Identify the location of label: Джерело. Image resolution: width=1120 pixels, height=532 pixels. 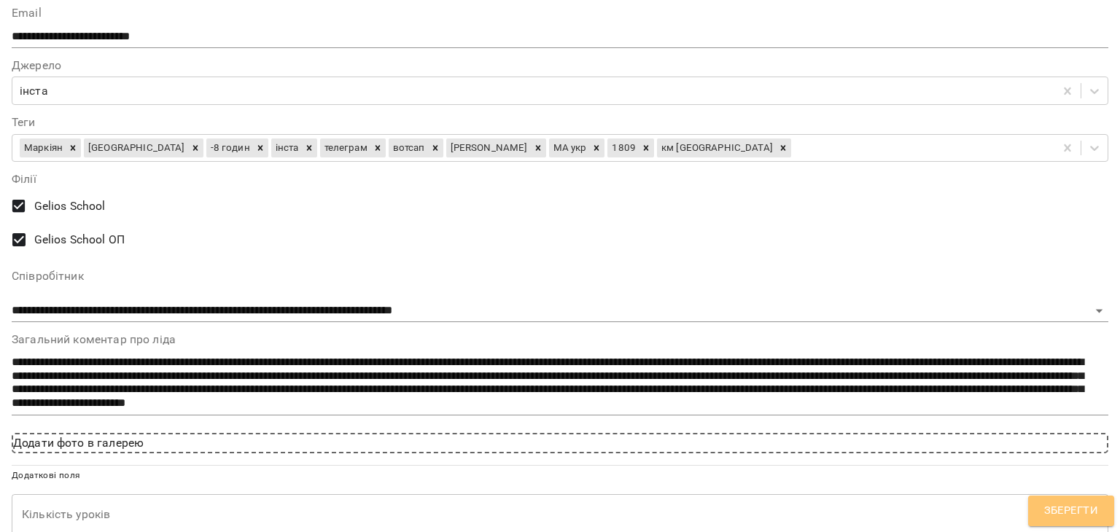
(560, 66).